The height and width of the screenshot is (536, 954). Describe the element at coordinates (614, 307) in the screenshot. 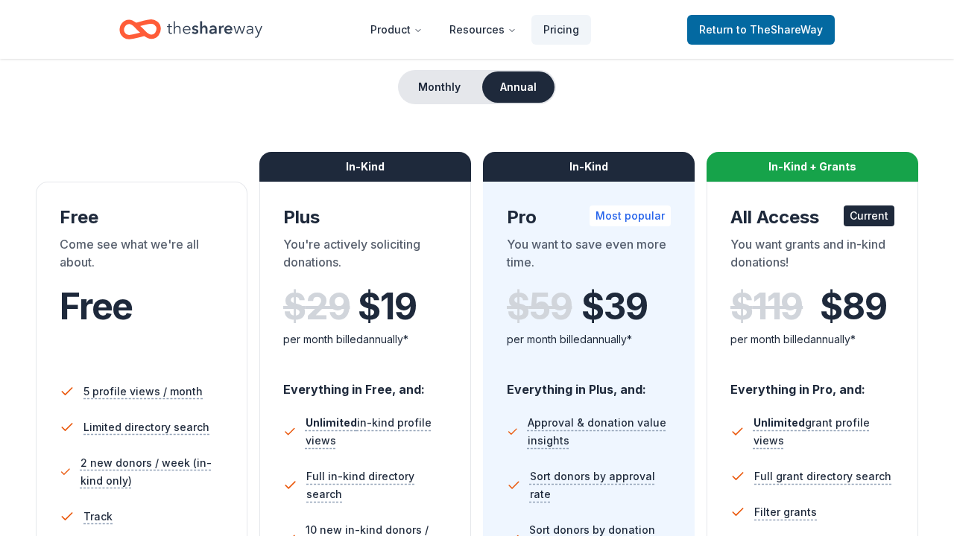

I see `span: $ 39` at that location.